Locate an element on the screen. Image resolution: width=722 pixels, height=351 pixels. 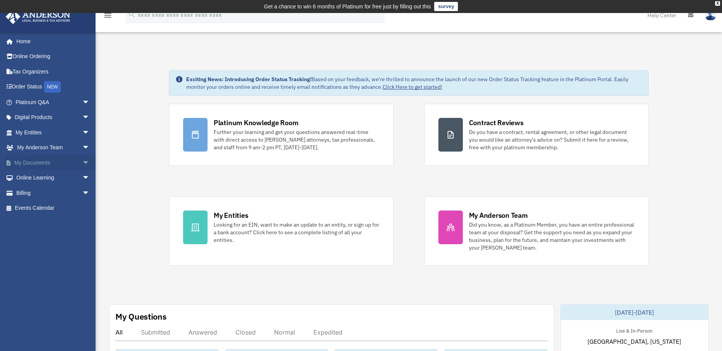
a: Home is located at coordinates (51, 41).